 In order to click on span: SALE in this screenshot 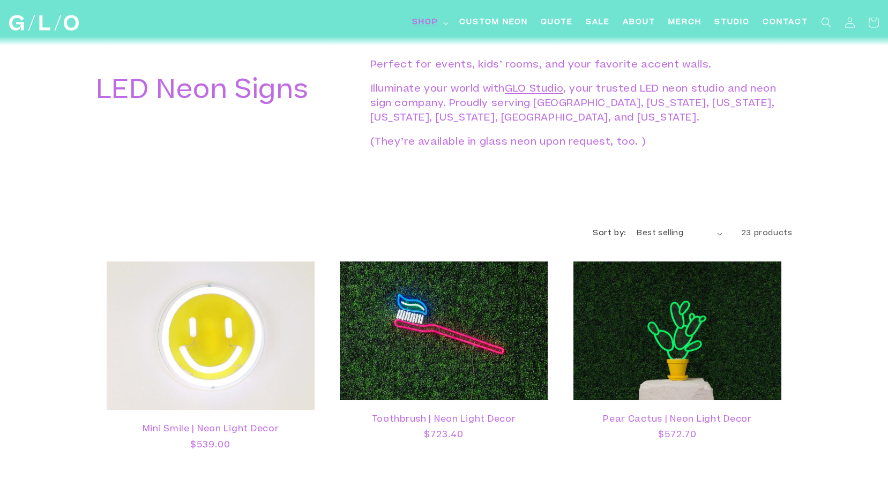, I will do `click(597, 23)`.